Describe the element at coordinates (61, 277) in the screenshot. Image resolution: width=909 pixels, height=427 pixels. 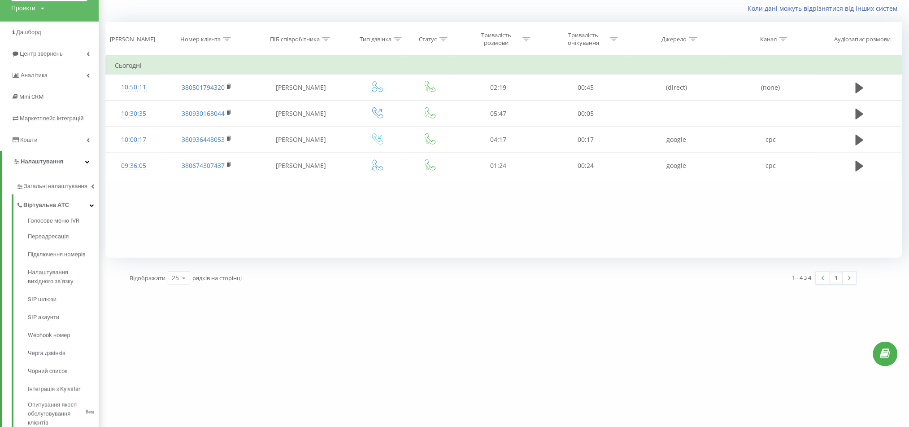
I see `span: Налаштування вихідного зв’язку` at that location.